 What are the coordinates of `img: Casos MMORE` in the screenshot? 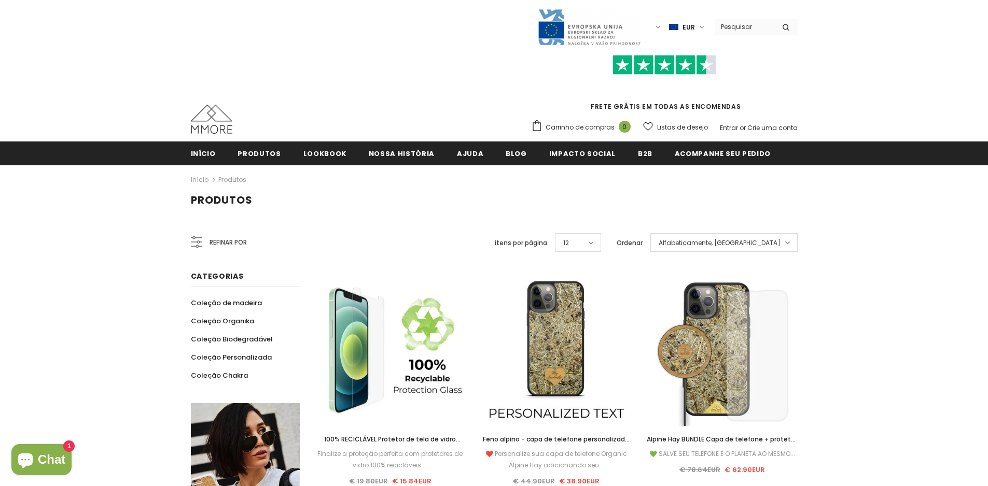 It's located at (212, 119).